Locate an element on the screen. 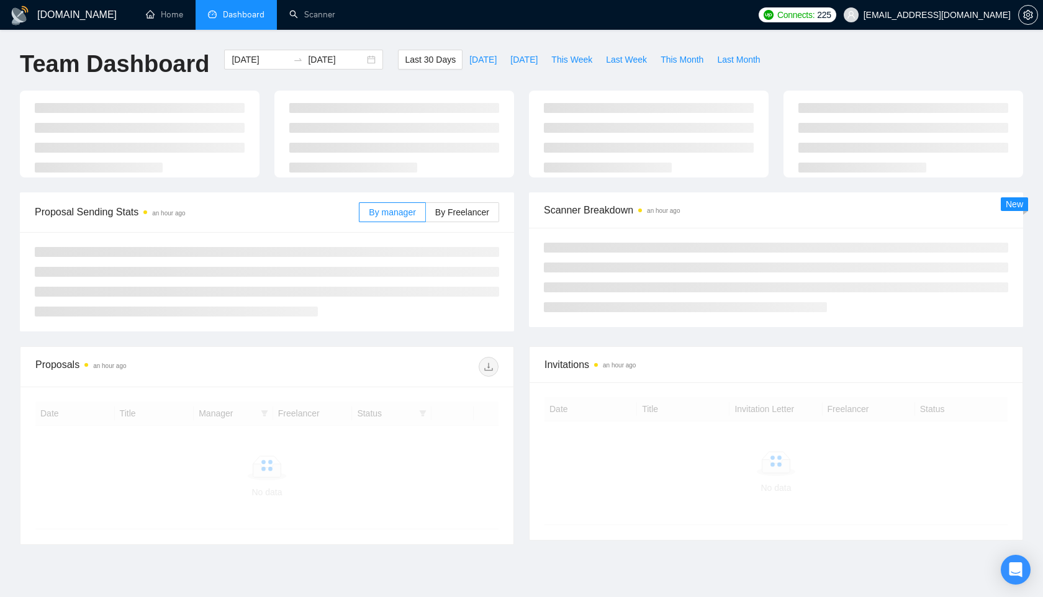 This screenshot has width=1043, height=597. h1: Team Dashboard is located at coordinates (114, 64).